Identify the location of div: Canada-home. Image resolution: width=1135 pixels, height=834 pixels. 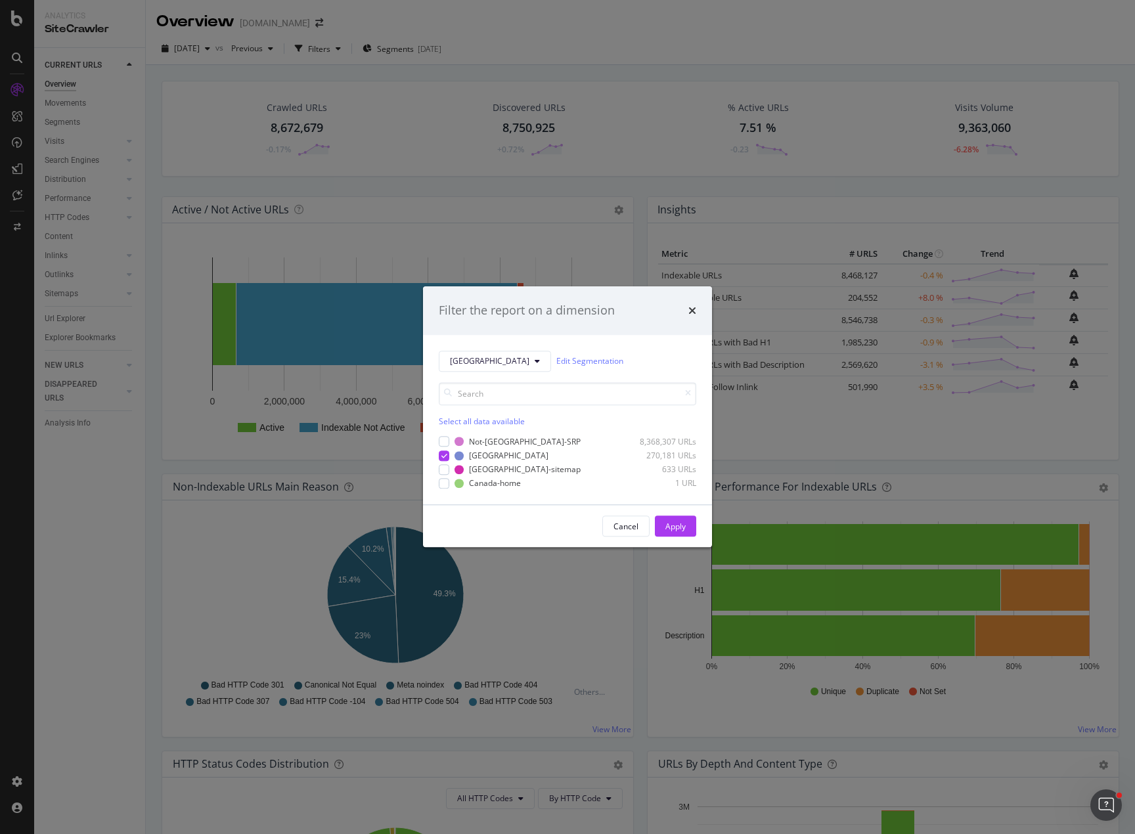
(494, 483).